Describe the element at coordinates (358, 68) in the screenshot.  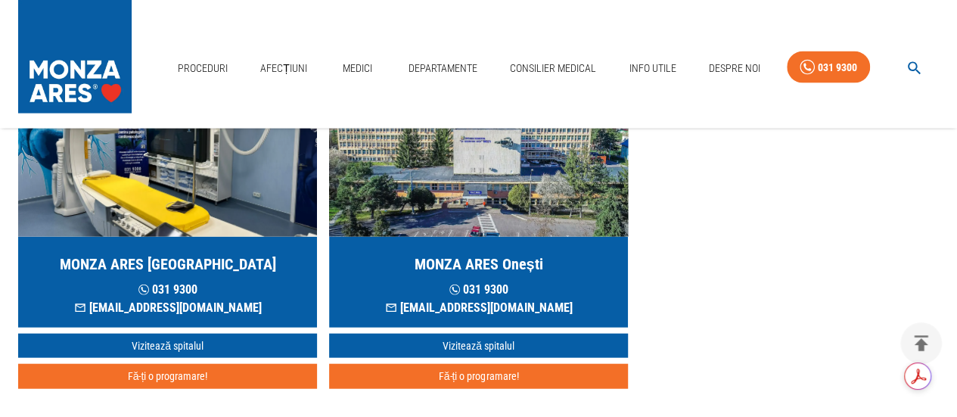
I see `a: Medici` at that location.